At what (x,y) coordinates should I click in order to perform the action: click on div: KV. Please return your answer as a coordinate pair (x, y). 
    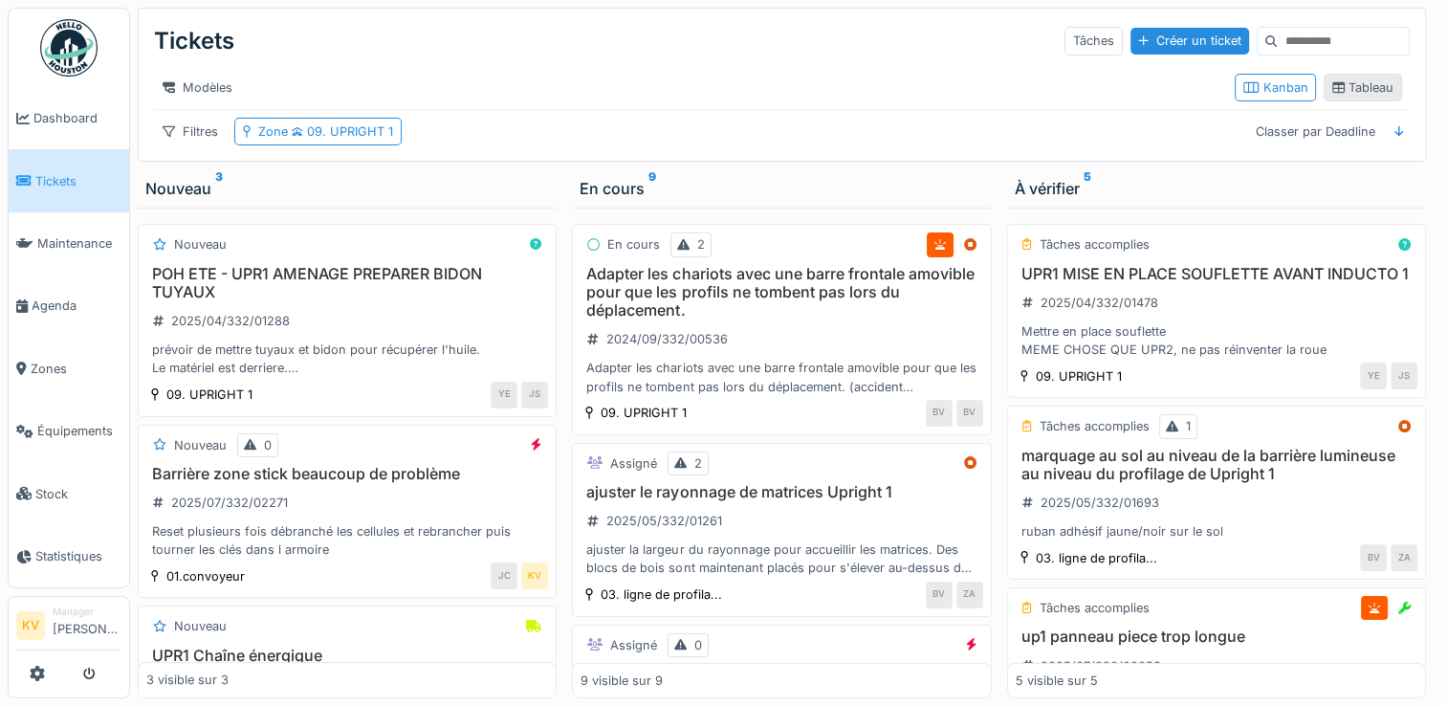
    Looking at the image, I should click on (535, 576).